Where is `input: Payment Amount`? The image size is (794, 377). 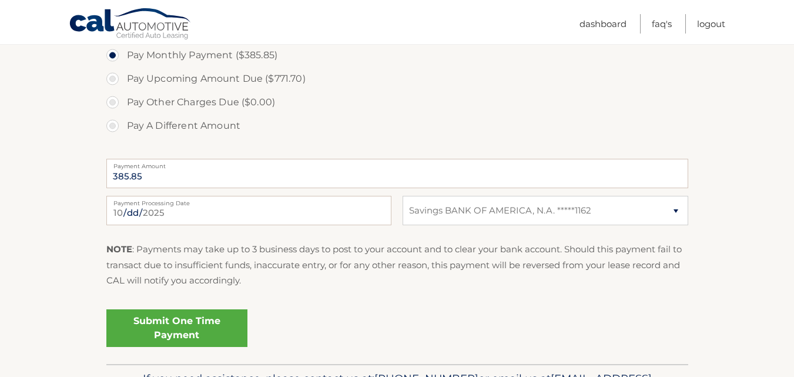
input: Payment Amount is located at coordinates (397, 173).